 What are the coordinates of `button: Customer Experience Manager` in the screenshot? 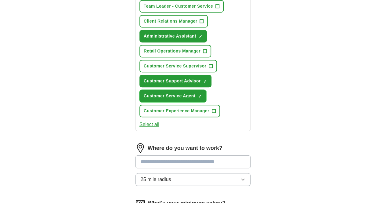 It's located at (180, 111).